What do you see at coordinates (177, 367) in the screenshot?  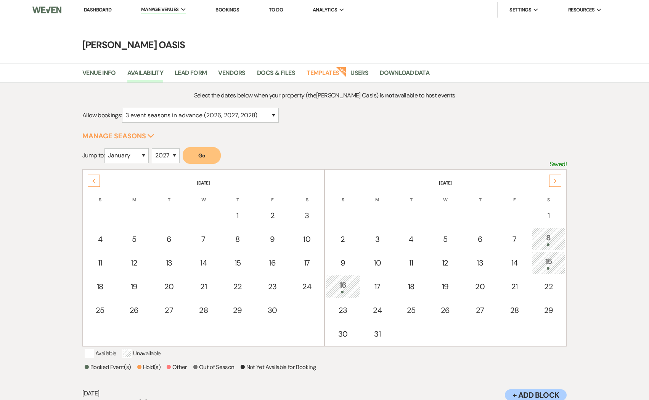 I see `p: Other` at bounding box center [177, 367].